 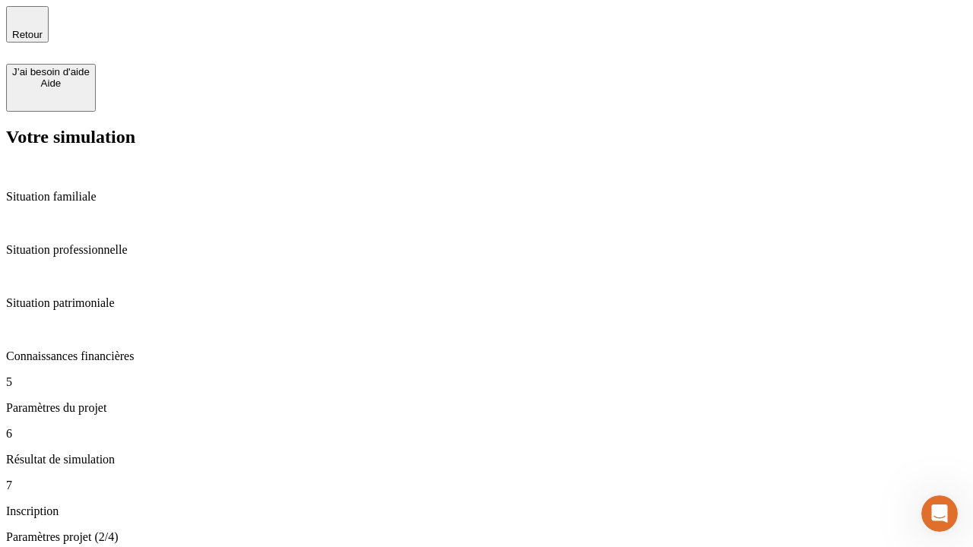 What do you see at coordinates (486, 197) in the screenshot?
I see `p: Situation familiale` at bounding box center [486, 197].